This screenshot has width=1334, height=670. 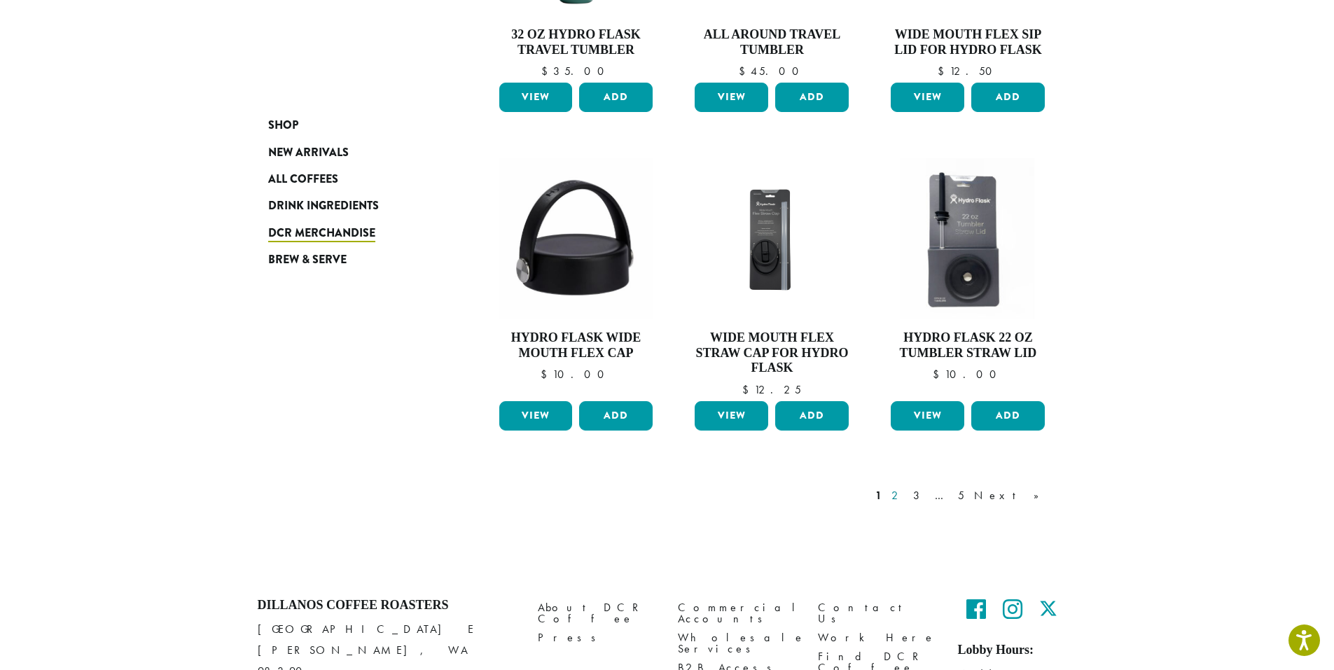 What do you see at coordinates (352, 179) in the screenshot?
I see `a: All Coffees` at bounding box center [352, 179].